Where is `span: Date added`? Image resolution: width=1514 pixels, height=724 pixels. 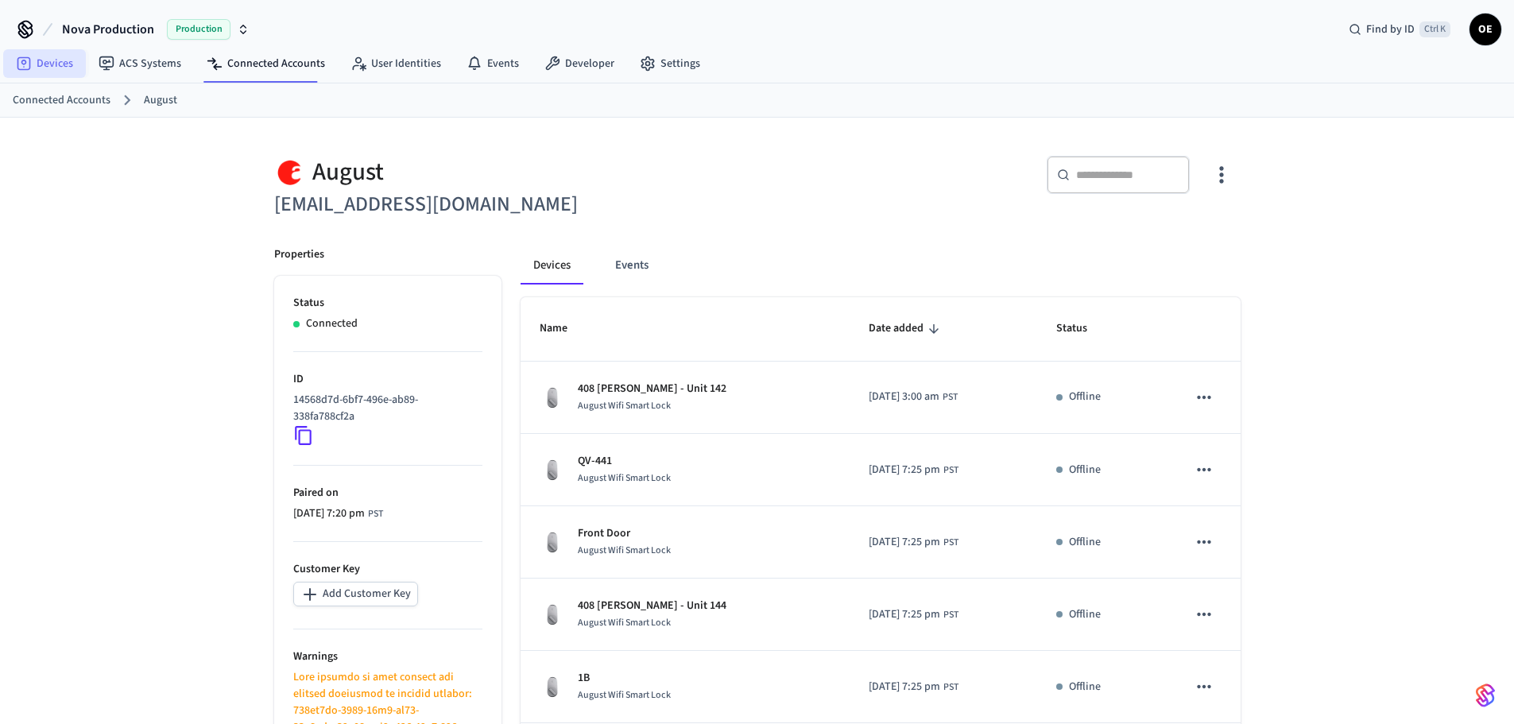
span: Date added is located at coordinates (906, 328).